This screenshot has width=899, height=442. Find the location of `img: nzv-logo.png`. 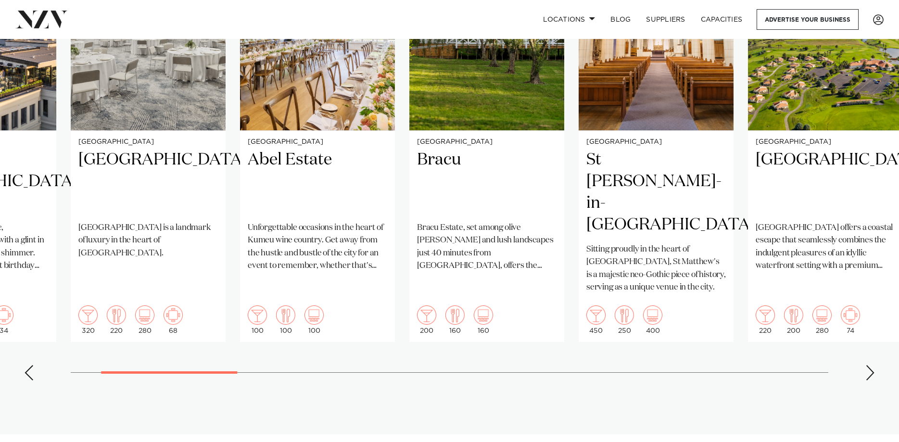

img: nzv-logo.png is located at coordinates (41, 19).